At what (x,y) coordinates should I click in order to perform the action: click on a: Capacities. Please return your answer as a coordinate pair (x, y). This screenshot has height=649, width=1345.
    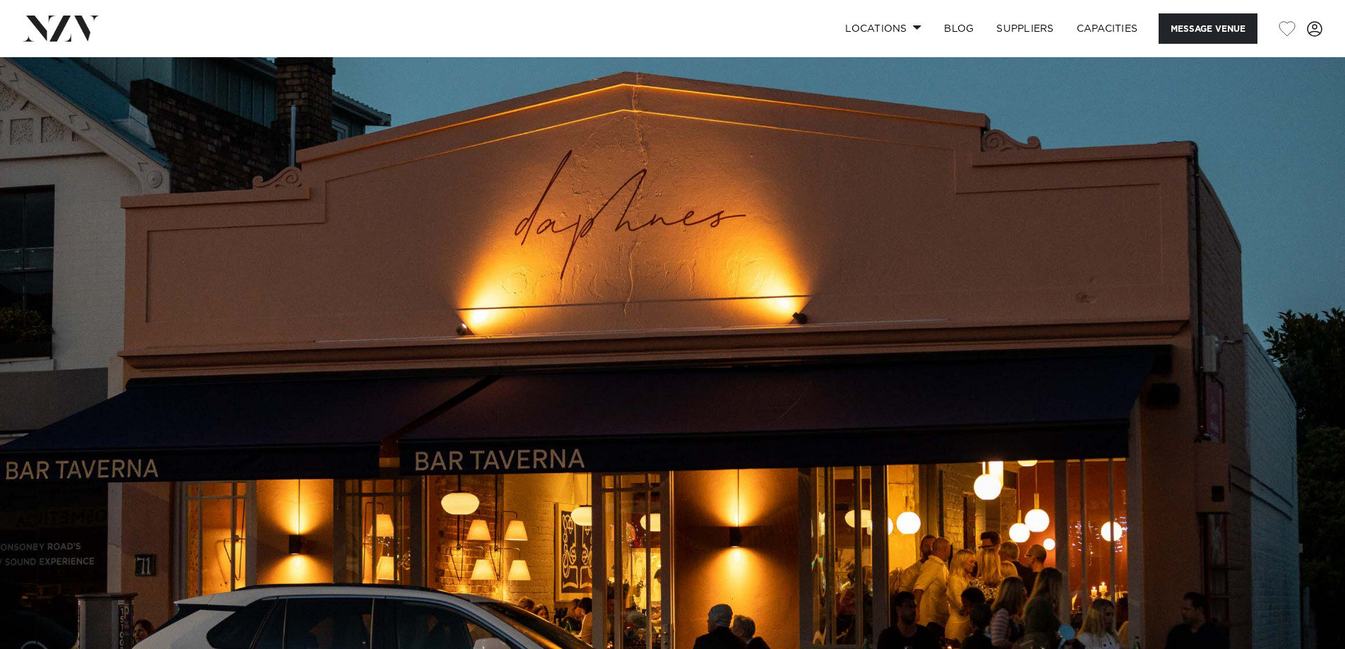
    Looking at the image, I should click on (1107, 28).